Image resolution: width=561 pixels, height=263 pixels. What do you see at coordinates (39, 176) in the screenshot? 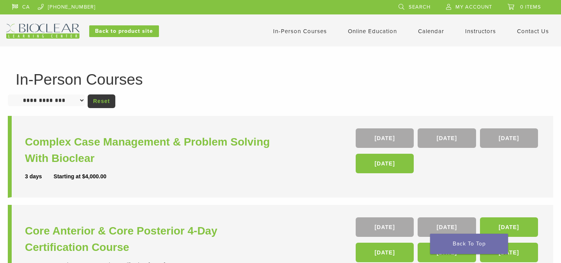
I see `div: 3 days` at bounding box center [39, 176].